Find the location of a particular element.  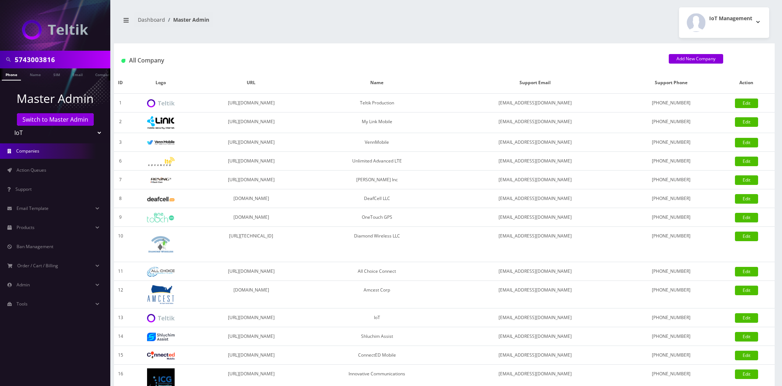

td: 2 is located at coordinates (121, 123).